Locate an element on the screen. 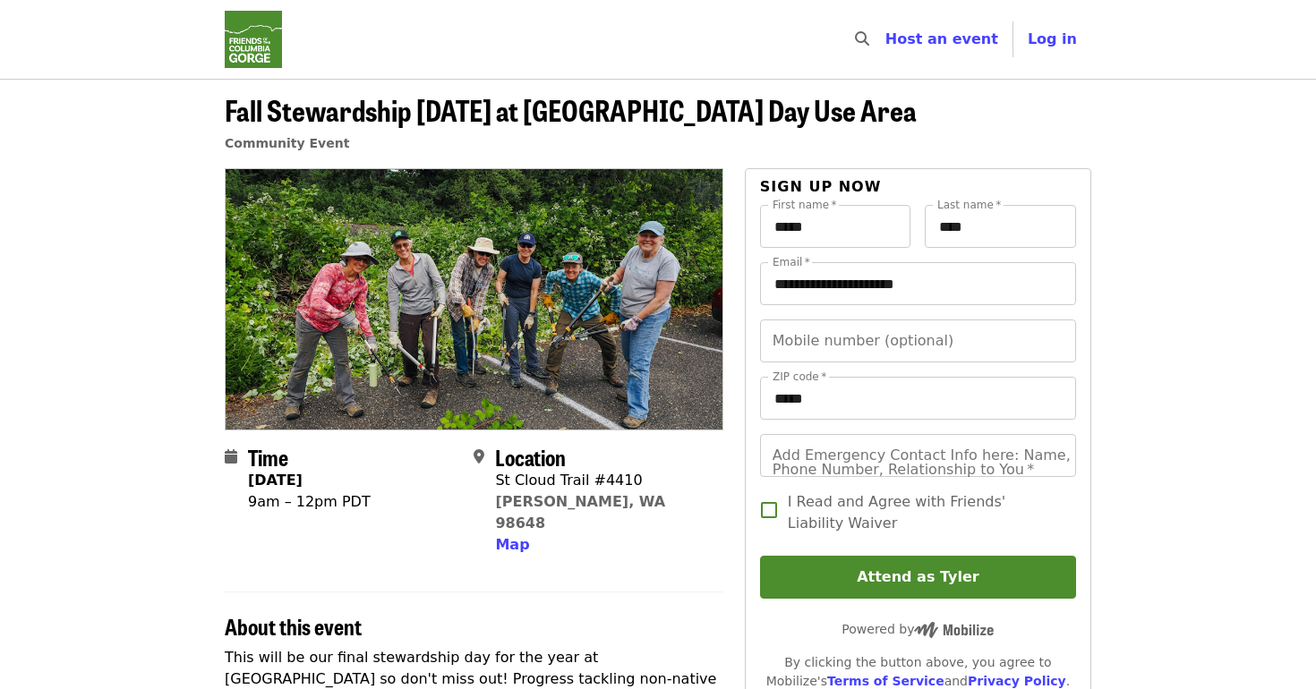  i: map-marker-alt icon is located at coordinates (479, 456).